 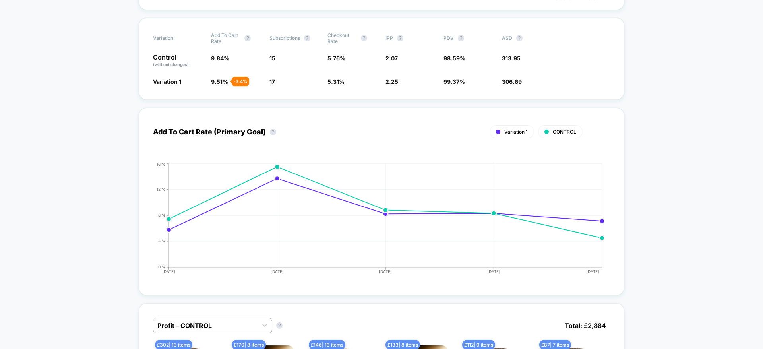 I want to click on span: 2.25, so click(x=392, y=82).